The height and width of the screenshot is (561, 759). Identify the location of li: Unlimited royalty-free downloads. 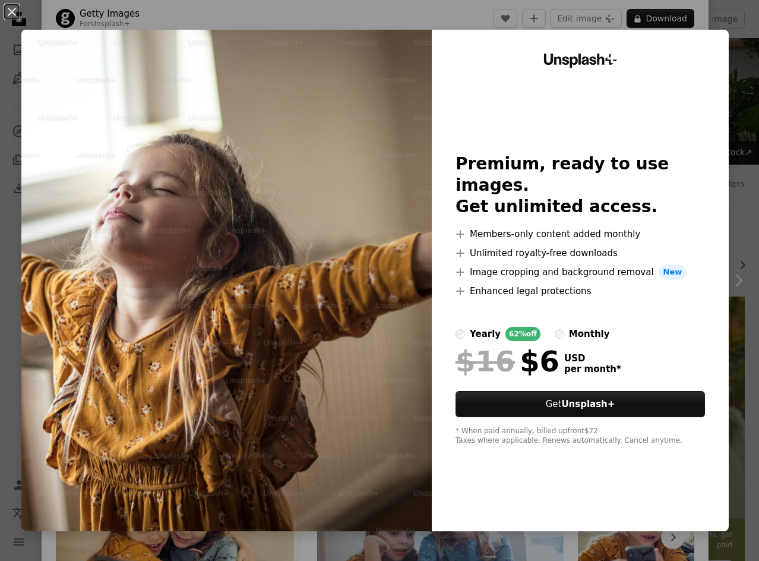
(581, 253).